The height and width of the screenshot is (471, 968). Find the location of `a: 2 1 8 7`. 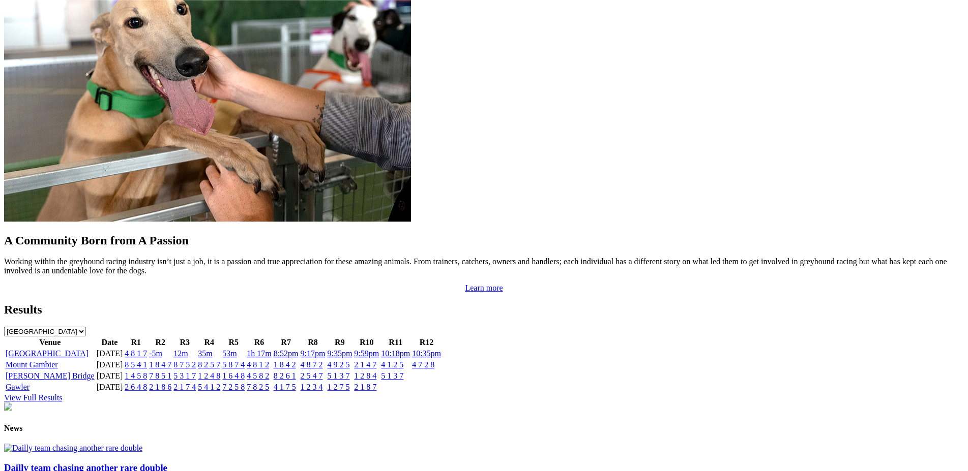

a: 2 1 8 7 is located at coordinates (365, 387).